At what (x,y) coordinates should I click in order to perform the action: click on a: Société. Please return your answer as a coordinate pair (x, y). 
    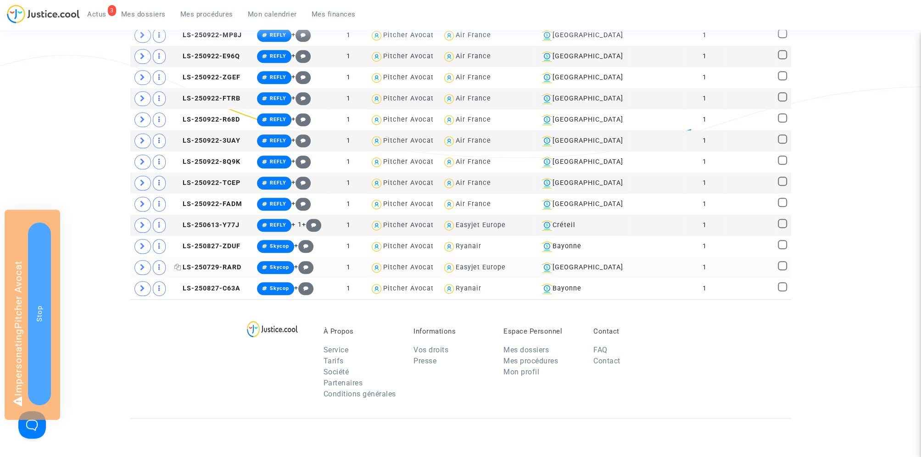
    Looking at the image, I should click on (336, 372).